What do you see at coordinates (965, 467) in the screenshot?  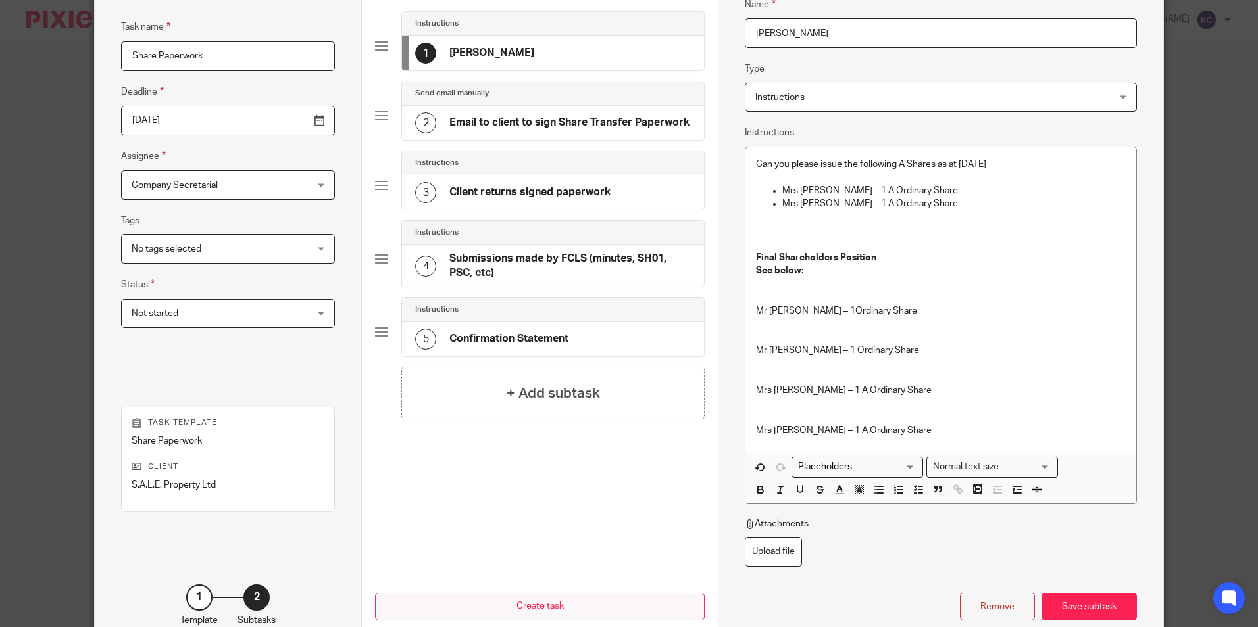 I see `span: Normal text size` at bounding box center [965, 467].